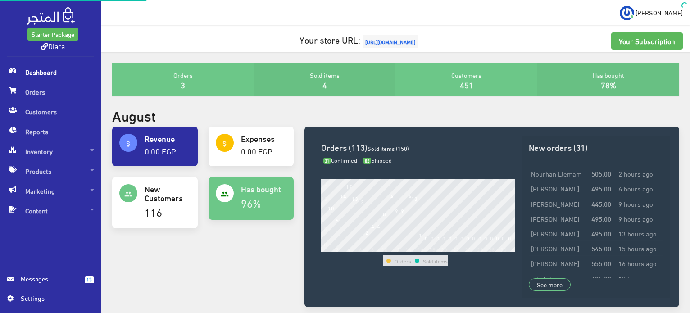 This screenshot has height=313, width=690. I want to click on strong: 555.00, so click(601, 263).